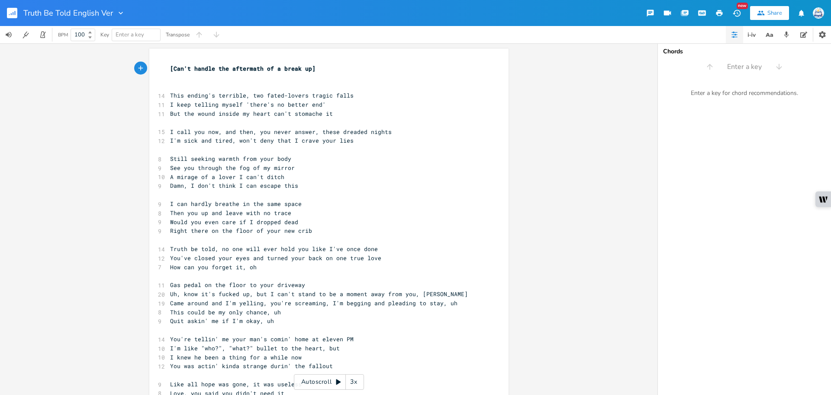 The image size is (831, 395). I want to click on span: Would you even care if I dropped dead, so click(234, 222).